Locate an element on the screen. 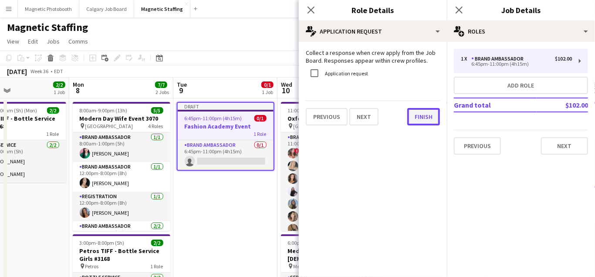 This screenshot has height=277, width=595. span: 6:00pm-10:00pm (4h) is located at coordinates (311, 243).